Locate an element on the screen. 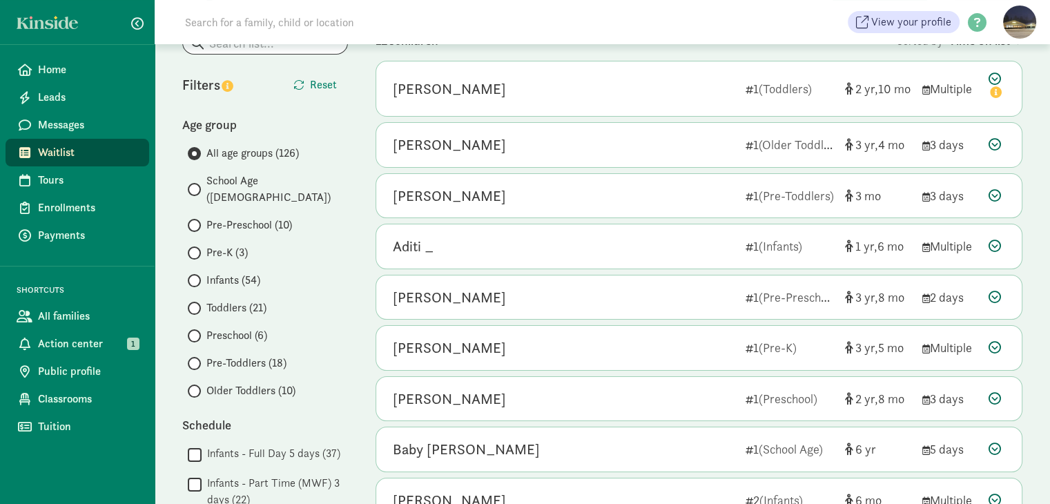  span: Older Toddlers (10) is located at coordinates (250, 391).